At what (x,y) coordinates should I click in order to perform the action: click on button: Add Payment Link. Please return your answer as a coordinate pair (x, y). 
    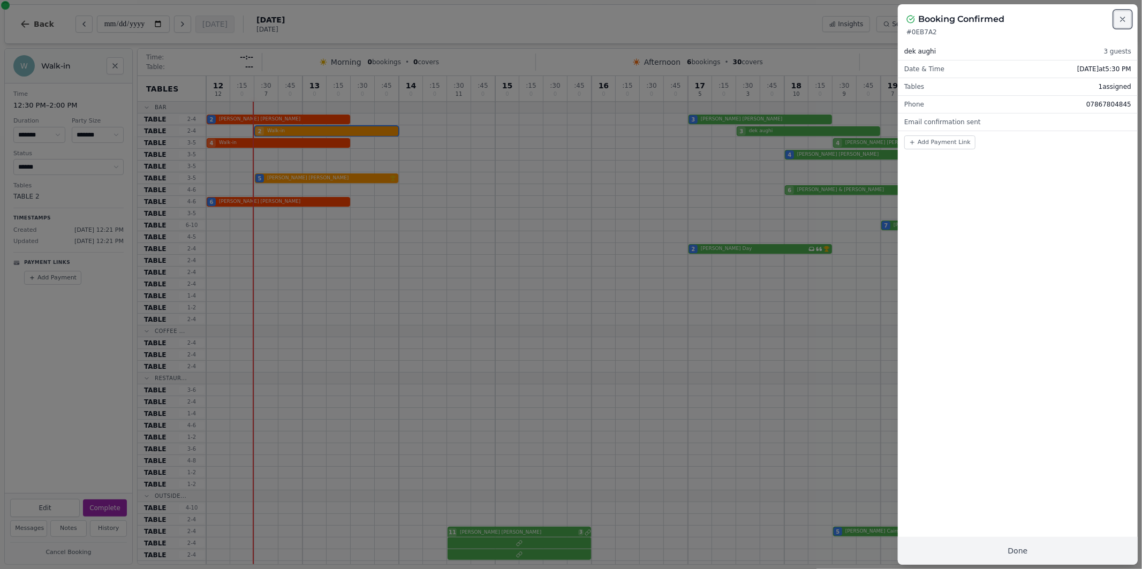
    Looking at the image, I should click on (940, 142).